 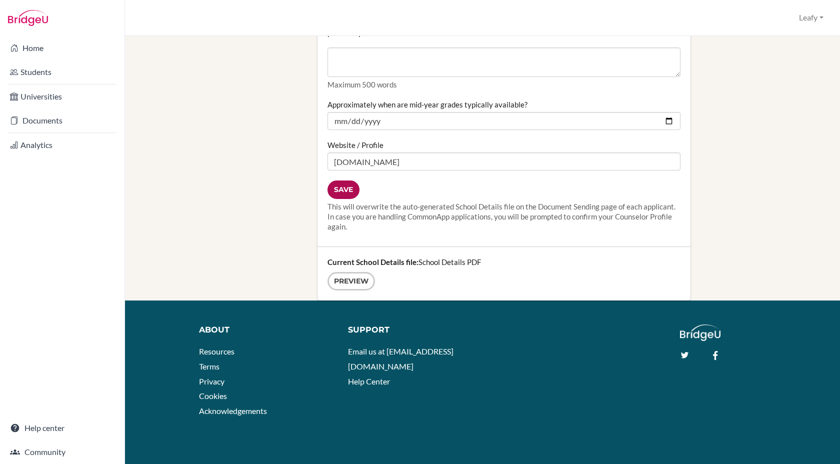 What do you see at coordinates (62, 452) in the screenshot?
I see `a: Community` at bounding box center [62, 452].